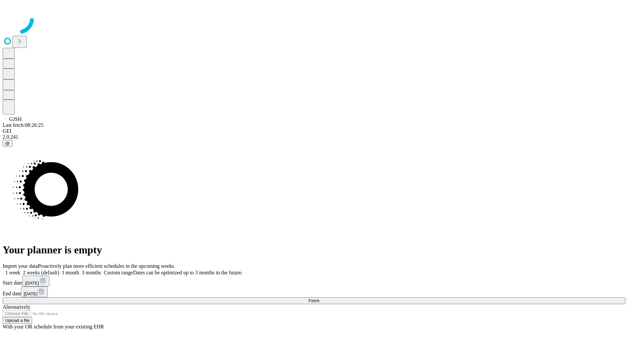  Describe the element at coordinates (53, 326) in the screenshot. I see `span: With your OR schedule from your existing EHR` at that location.